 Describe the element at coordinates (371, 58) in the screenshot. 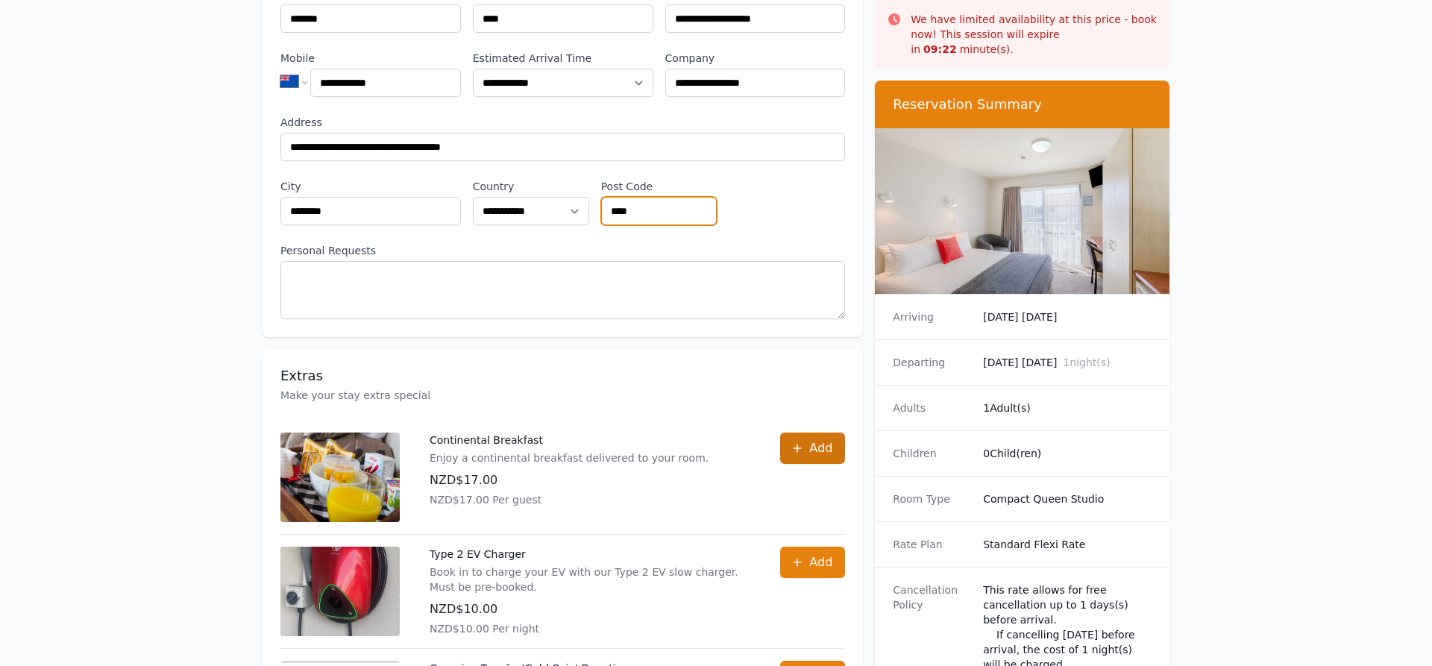

I see `label: Mobile` at that location.